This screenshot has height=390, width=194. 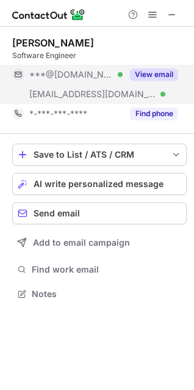 What do you see at coordinates (81, 242) in the screenshot?
I see `span: Add to email campaign` at bounding box center [81, 242].